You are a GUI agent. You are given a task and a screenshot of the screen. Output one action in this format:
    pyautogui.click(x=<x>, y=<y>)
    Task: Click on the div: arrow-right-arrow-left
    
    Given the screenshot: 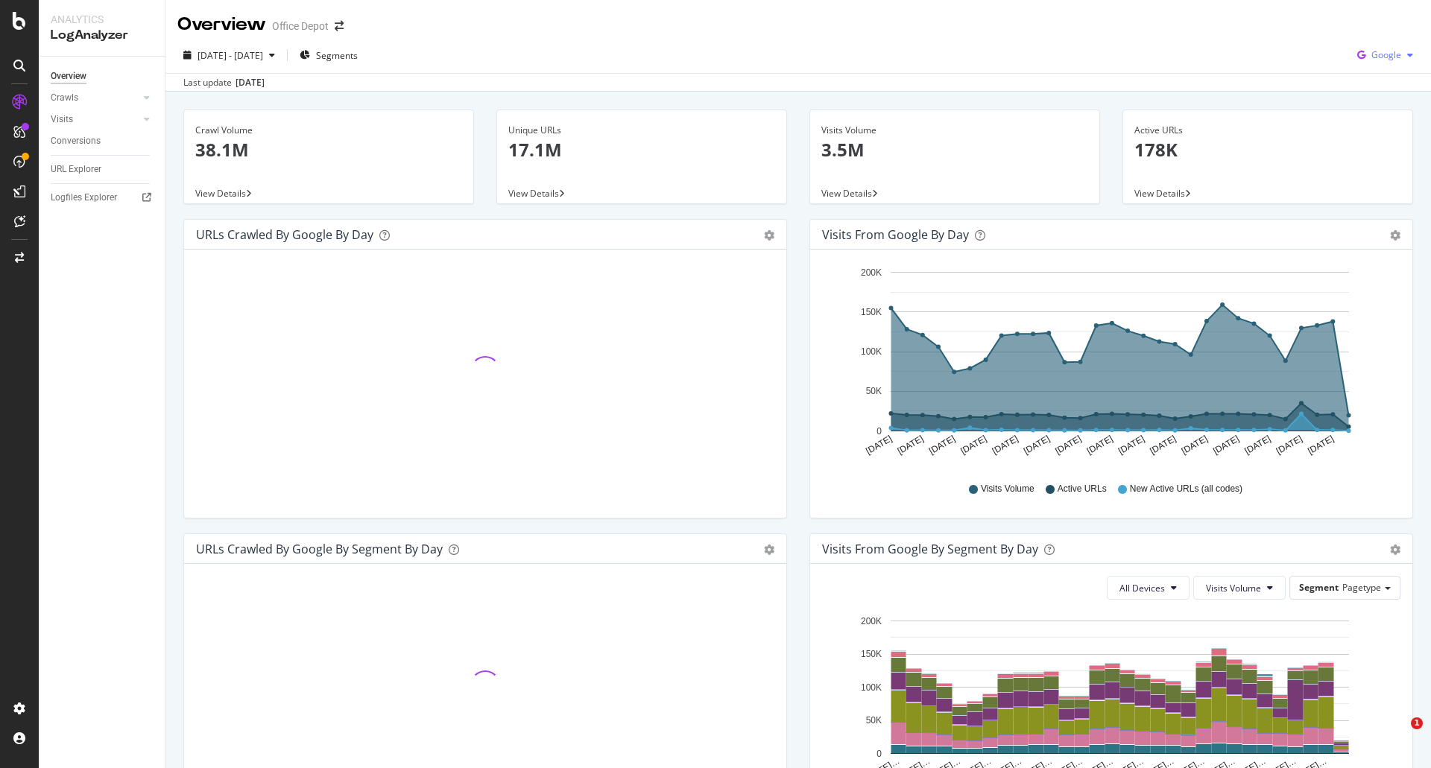 What is the action you would take?
    pyautogui.click(x=339, y=26)
    